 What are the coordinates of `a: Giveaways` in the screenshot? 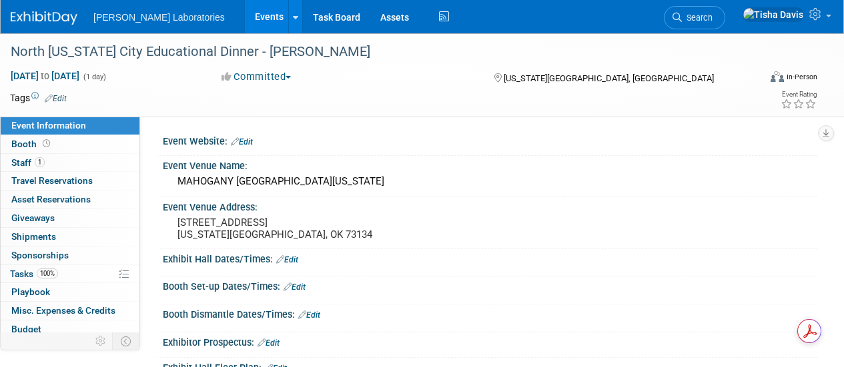 It's located at (70, 218).